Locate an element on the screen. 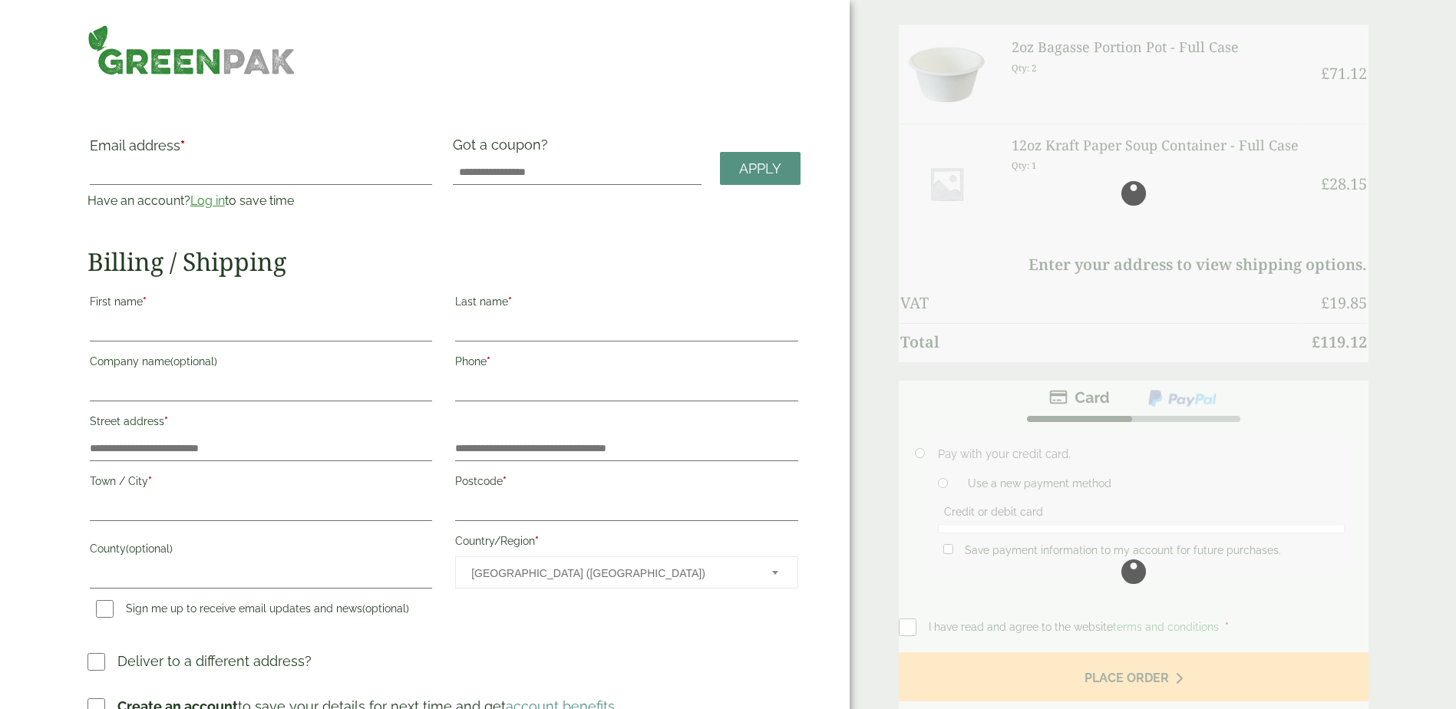 Image resolution: width=1456 pixels, height=709 pixels. a: Apply is located at coordinates (760, 168).